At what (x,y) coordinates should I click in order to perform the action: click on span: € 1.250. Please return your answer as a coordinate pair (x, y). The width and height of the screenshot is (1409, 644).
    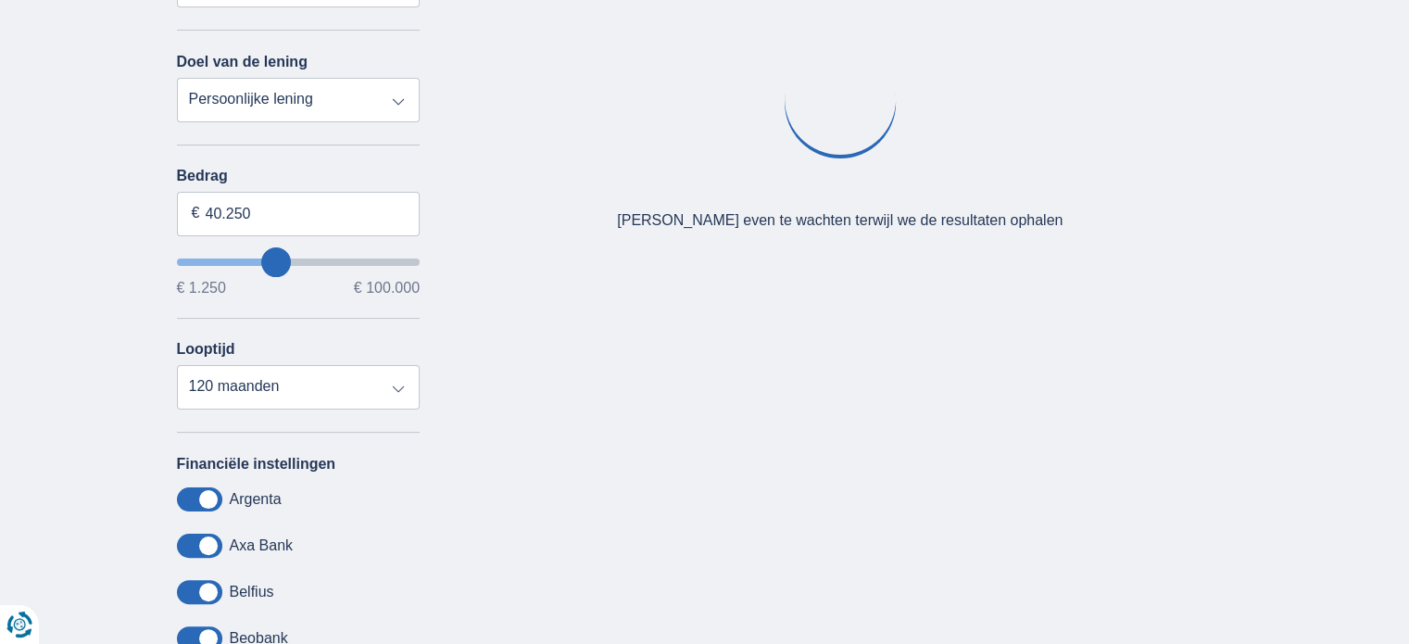
    Looking at the image, I should click on (201, 288).